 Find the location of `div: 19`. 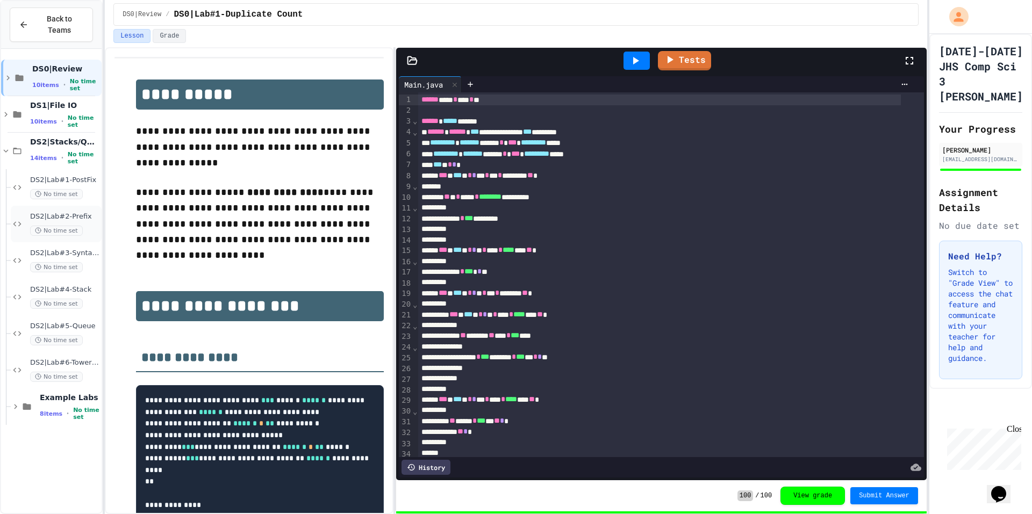

div: 19 is located at coordinates (405, 294).